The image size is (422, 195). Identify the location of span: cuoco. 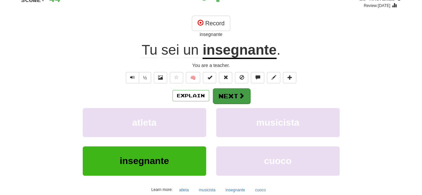
(278, 161).